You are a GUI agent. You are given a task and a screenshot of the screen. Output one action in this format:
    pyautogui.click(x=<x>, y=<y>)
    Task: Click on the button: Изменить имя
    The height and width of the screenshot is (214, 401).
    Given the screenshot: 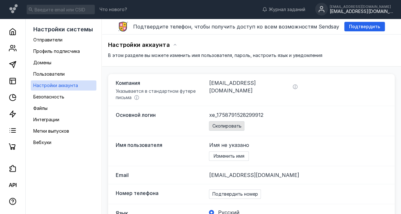 What is the action you would take?
    pyautogui.click(x=229, y=156)
    